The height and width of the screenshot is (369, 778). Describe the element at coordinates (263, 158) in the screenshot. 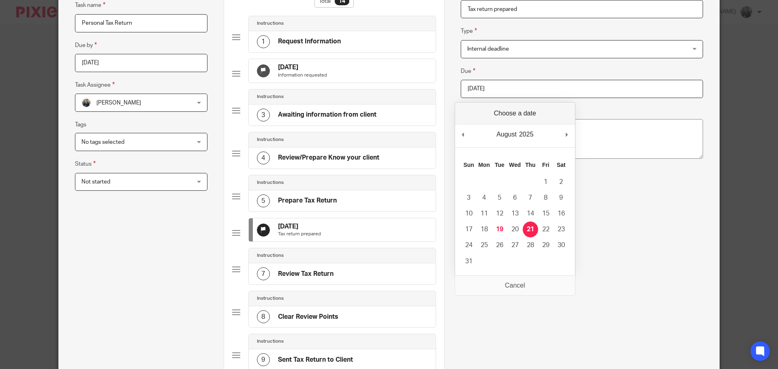

I see `div: 4` at that location.